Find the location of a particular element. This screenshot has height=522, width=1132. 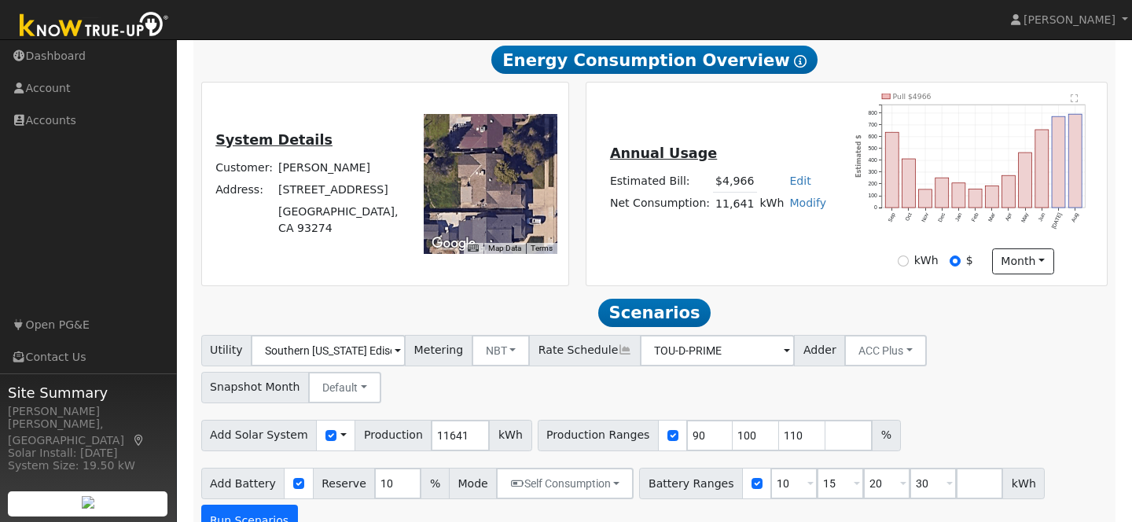

a: Map is located at coordinates (139, 440).